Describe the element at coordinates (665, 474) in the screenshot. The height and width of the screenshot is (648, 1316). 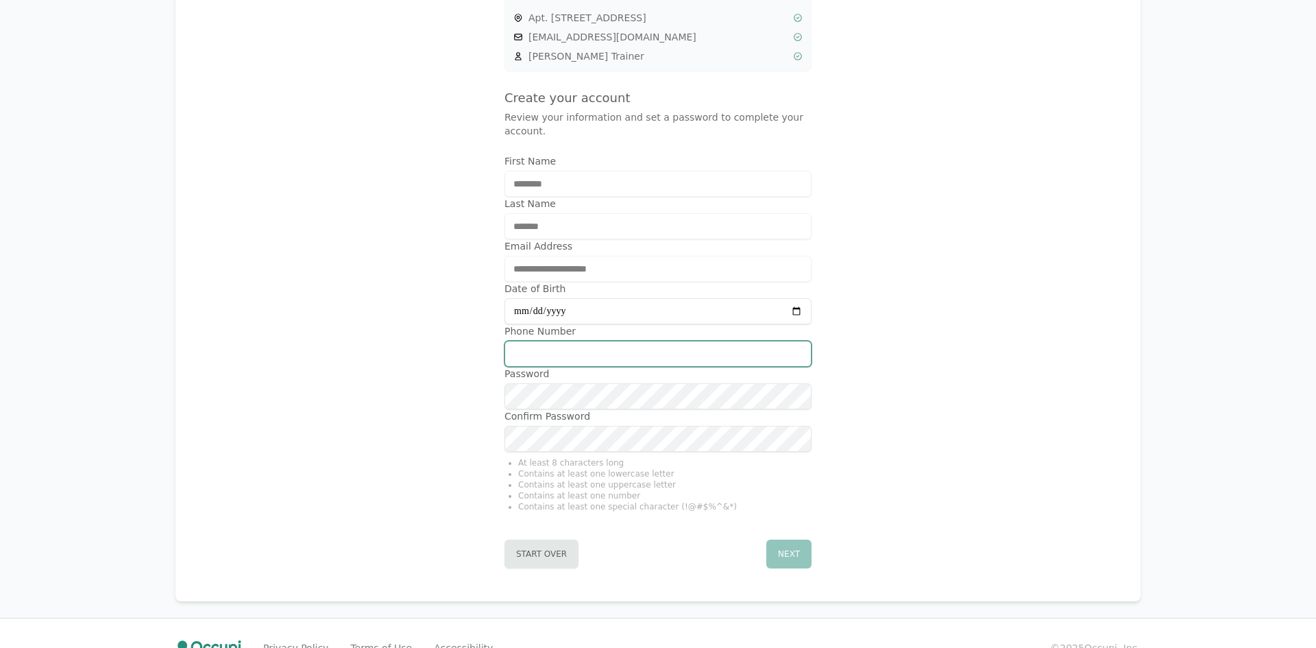
I see `li: Contains at least one lowercase letter` at that location.